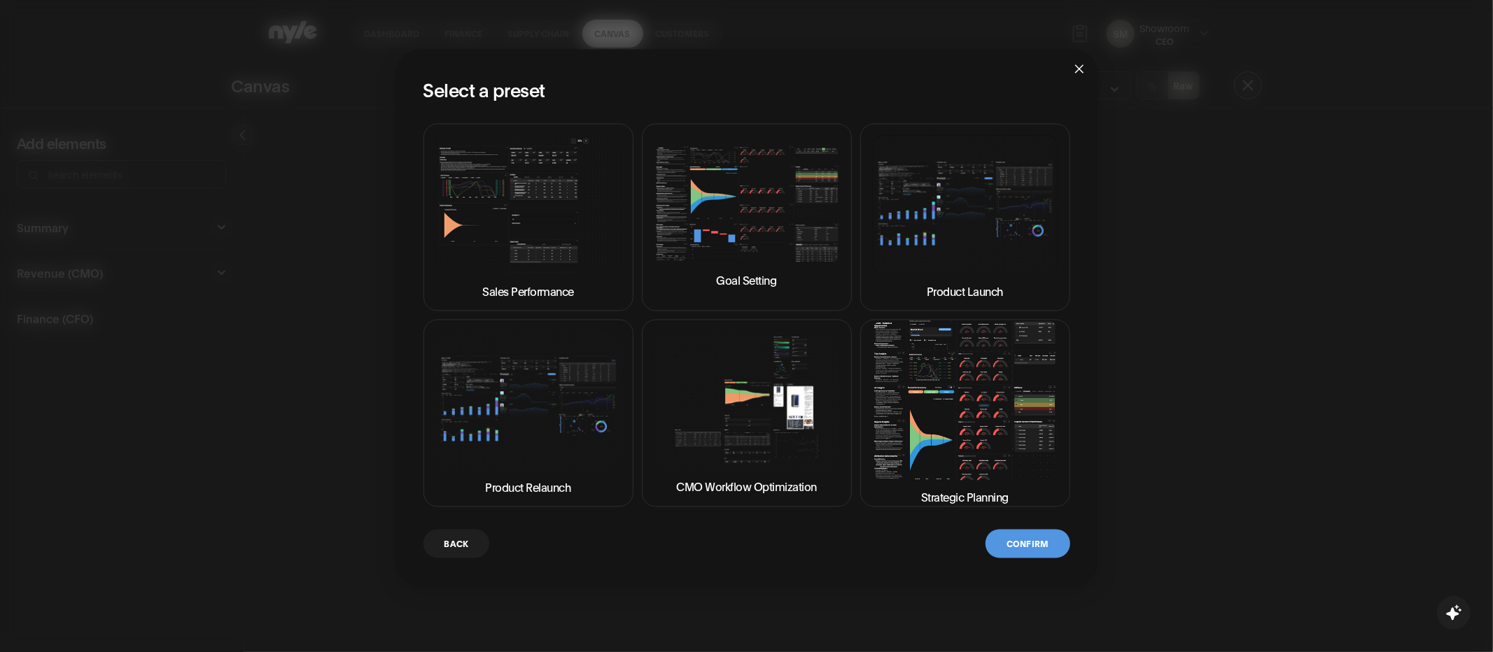 The width and height of the screenshot is (1493, 652). I want to click on button: Product Relaunch, so click(528, 414).